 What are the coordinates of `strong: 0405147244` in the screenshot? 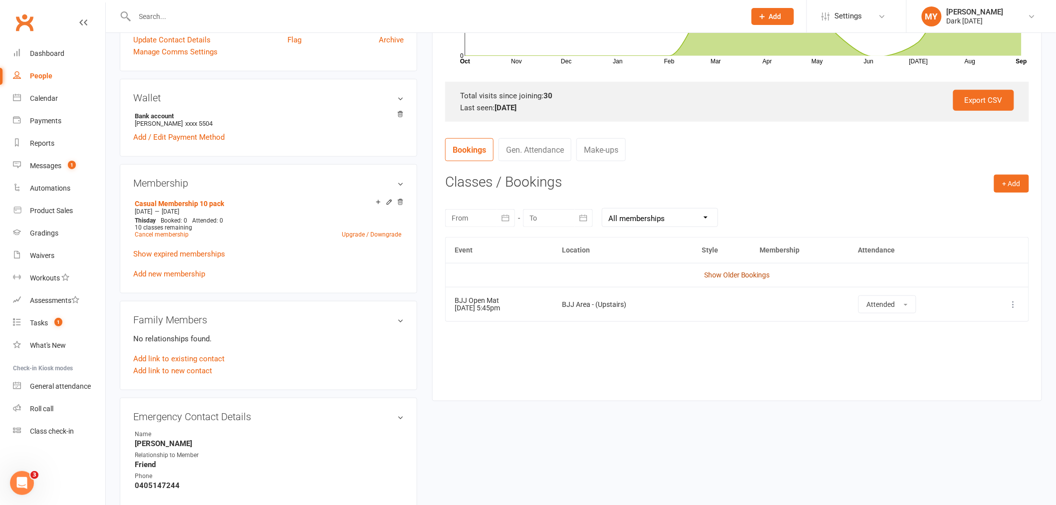 It's located at (269, 486).